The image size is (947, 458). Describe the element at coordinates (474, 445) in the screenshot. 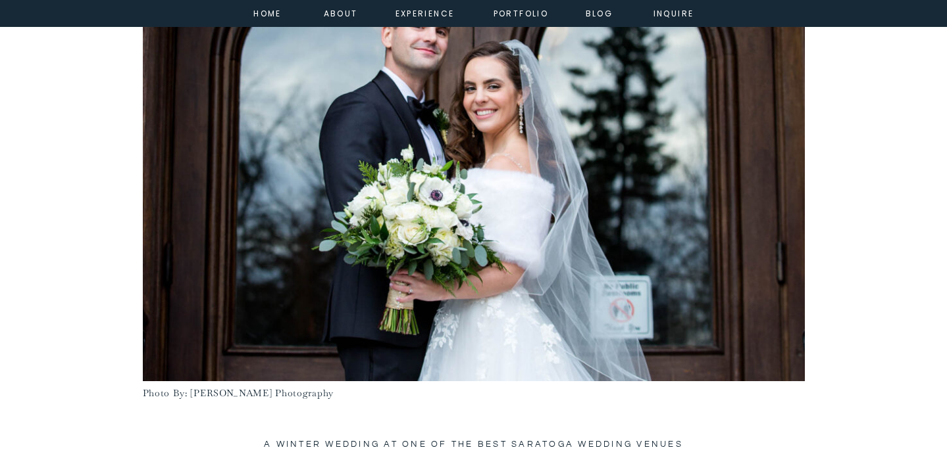

I see `h2: A Winter Wedding at One of the Best Saratoga Wedding Venues` at that location.